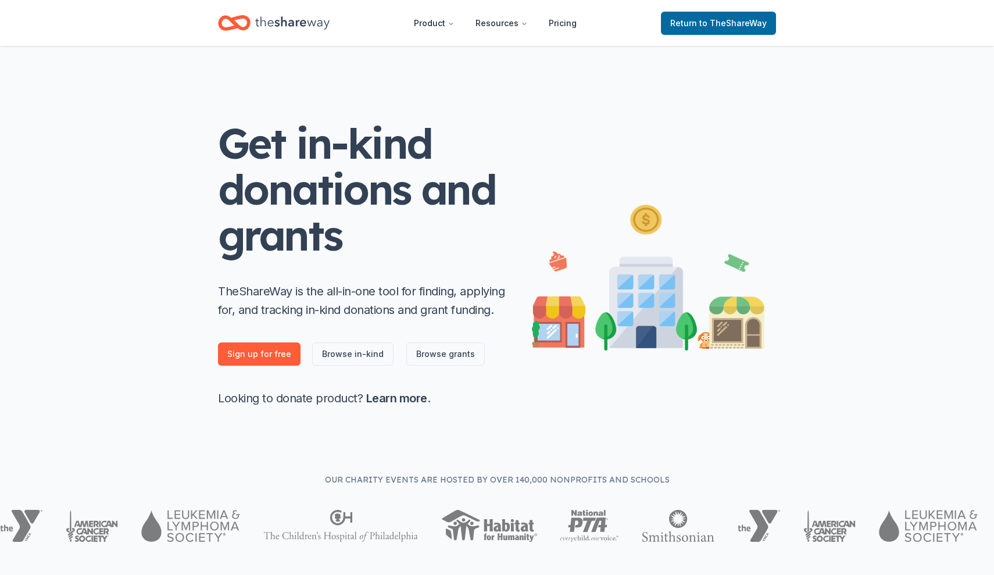 Image resolution: width=994 pixels, height=575 pixels. I want to click on a: Learn more, so click(397, 398).